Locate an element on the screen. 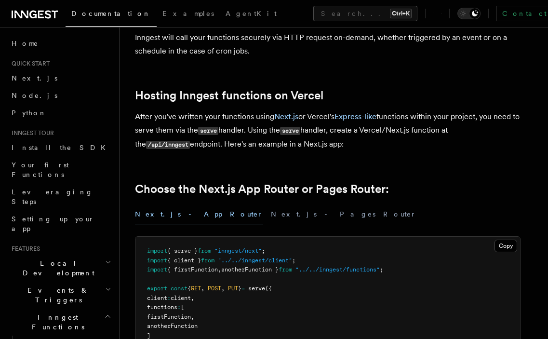 The image size is (548, 339). button: Search...Ctrl+K is located at coordinates (365, 13).